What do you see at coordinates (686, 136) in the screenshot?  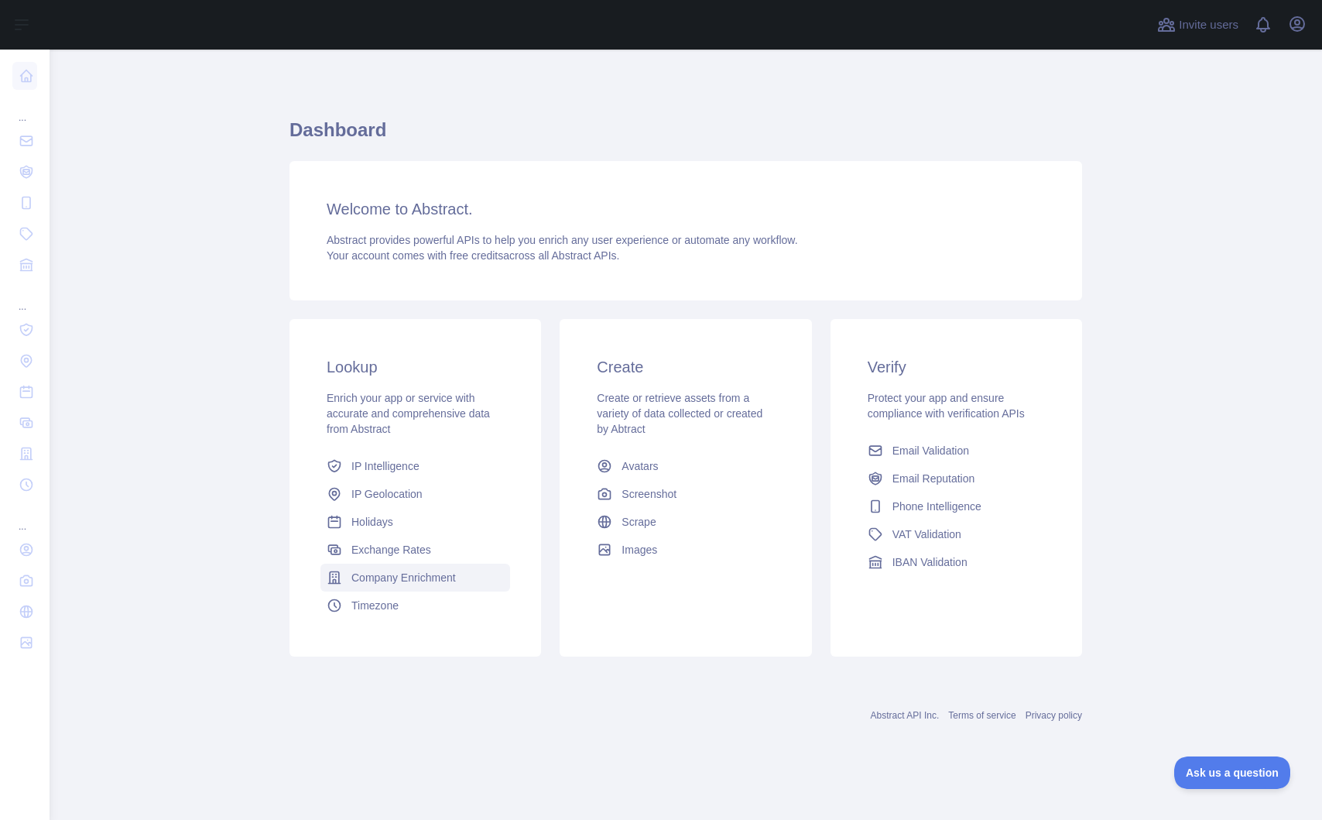 I see `h1: Dashboard` at bounding box center [686, 136].